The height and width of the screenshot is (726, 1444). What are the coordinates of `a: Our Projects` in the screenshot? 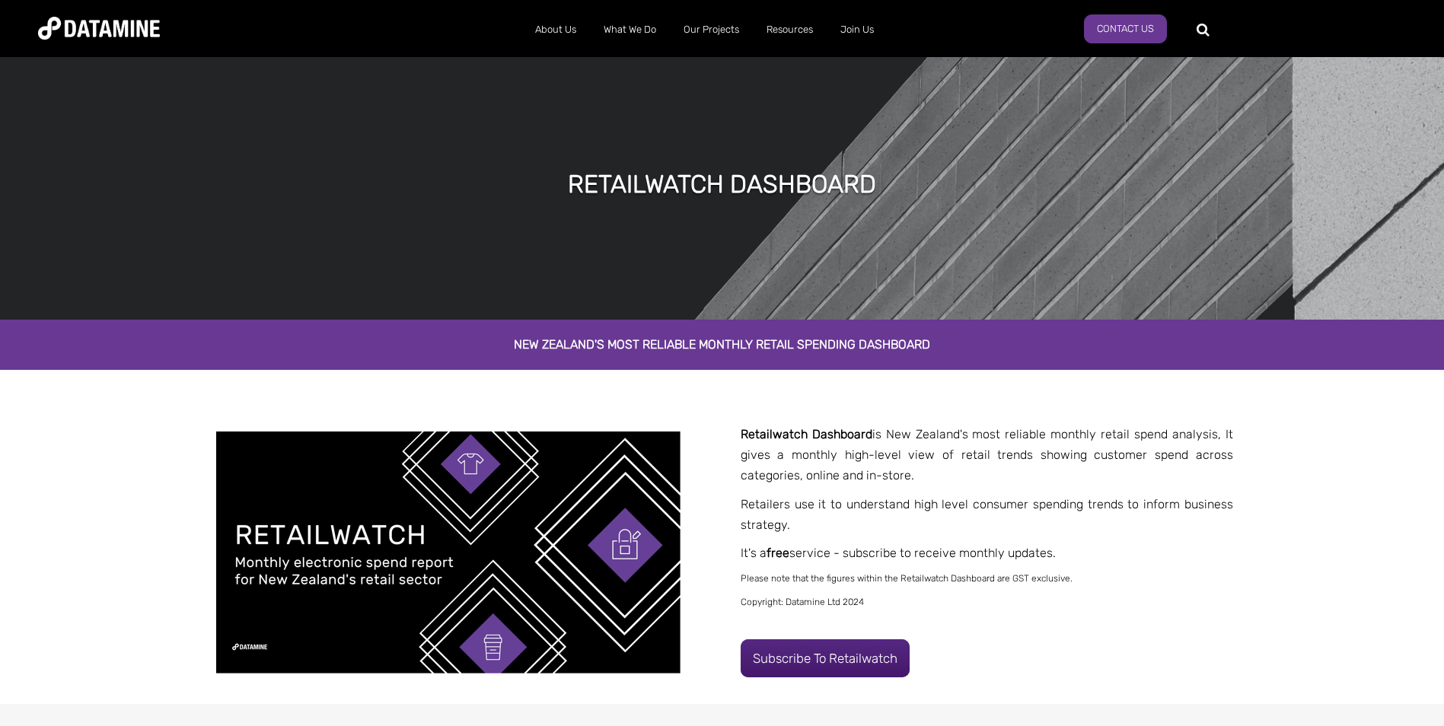 It's located at (711, 30).